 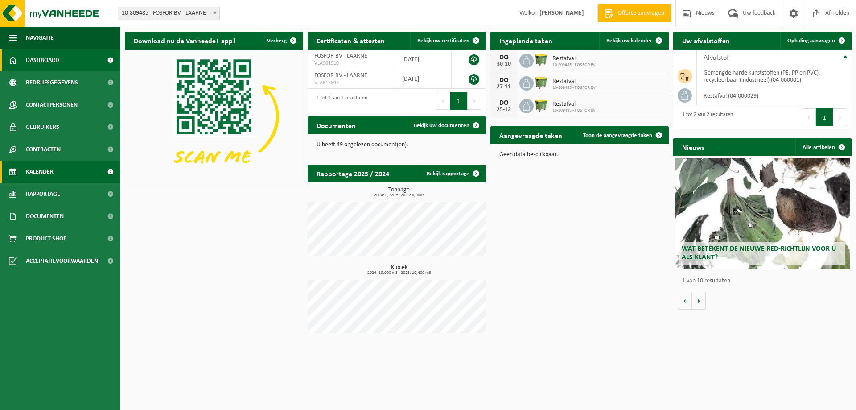 What do you see at coordinates (759, 253) in the screenshot?
I see `span: Wat betekent de nieuwe RED-richtlijn voor u als klant?` at bounding box center [759, 253].